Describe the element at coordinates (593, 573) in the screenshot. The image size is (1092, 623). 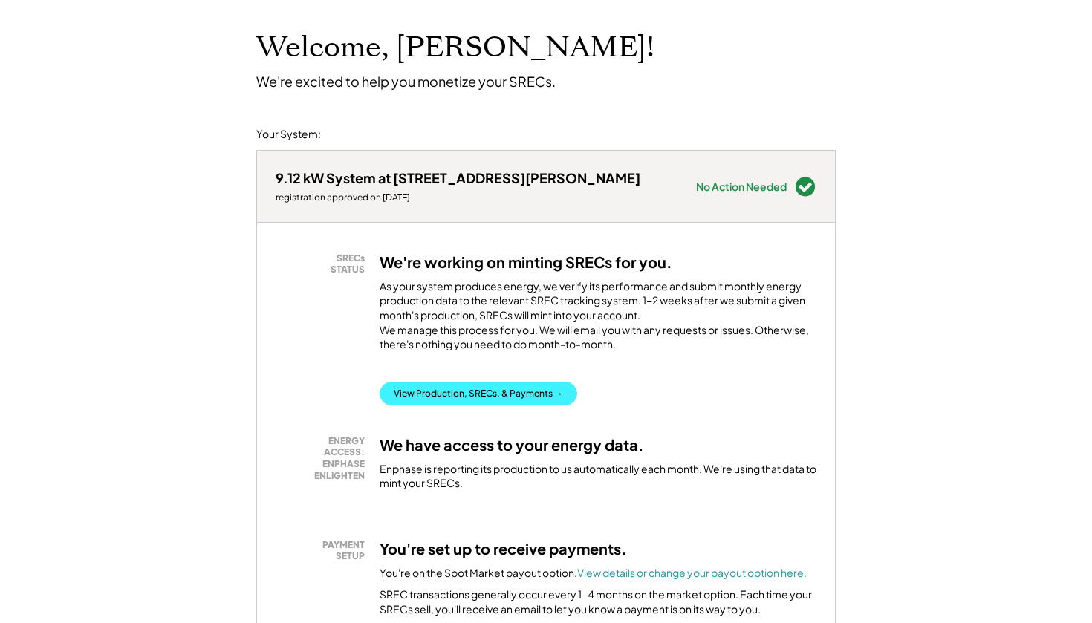
I see `div: You're on the Spot Market payout option.` at that location.